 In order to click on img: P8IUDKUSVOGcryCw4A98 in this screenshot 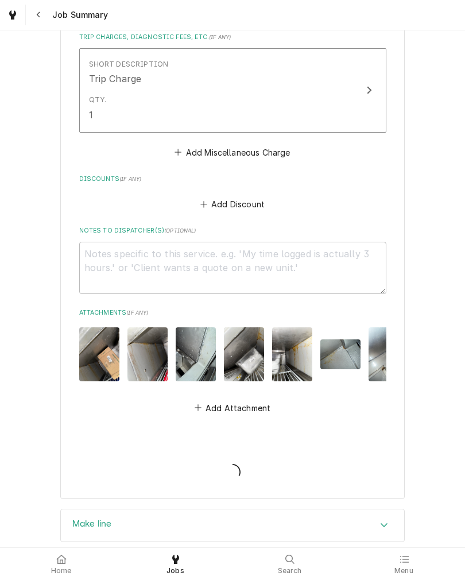, I will do `click(148, 354)`.